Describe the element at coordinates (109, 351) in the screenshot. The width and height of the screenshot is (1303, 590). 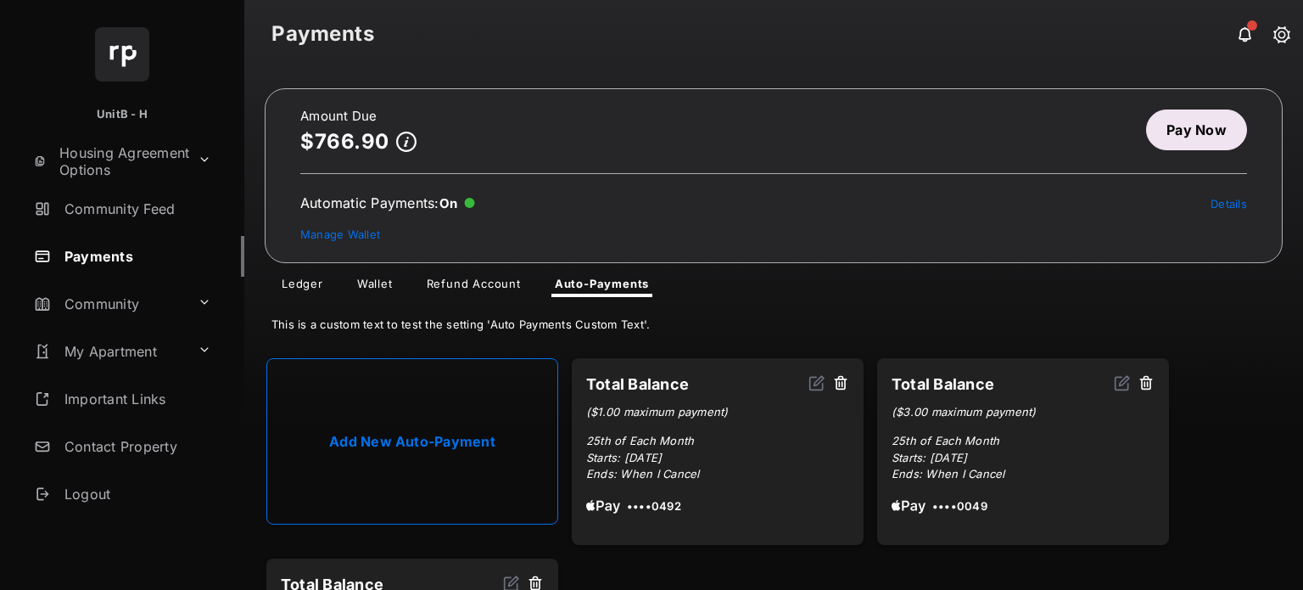
I see `a: My Apartment` at that location.